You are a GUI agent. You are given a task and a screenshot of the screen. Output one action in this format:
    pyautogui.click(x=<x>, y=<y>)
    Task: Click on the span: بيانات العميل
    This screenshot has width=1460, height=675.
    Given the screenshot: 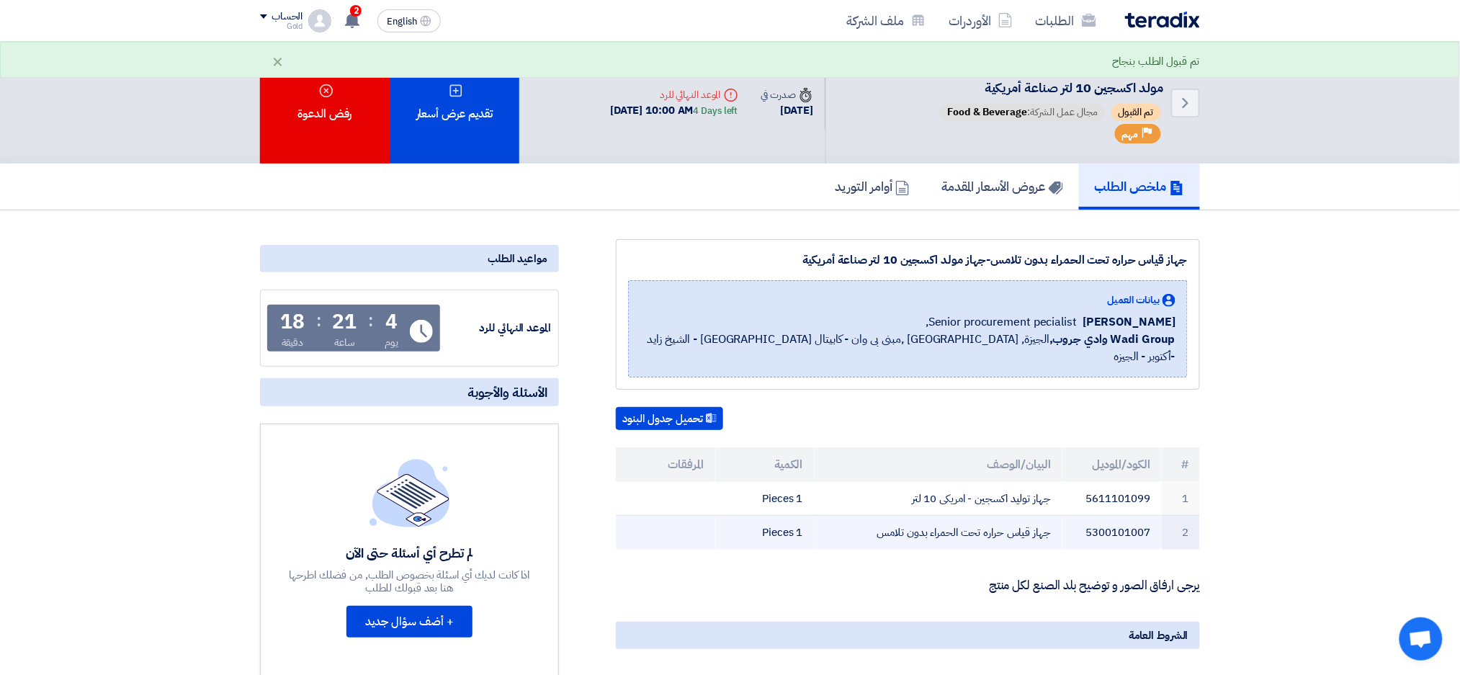 What is the action you would take?
    pyautogui.click(x=1133, y=300)
    